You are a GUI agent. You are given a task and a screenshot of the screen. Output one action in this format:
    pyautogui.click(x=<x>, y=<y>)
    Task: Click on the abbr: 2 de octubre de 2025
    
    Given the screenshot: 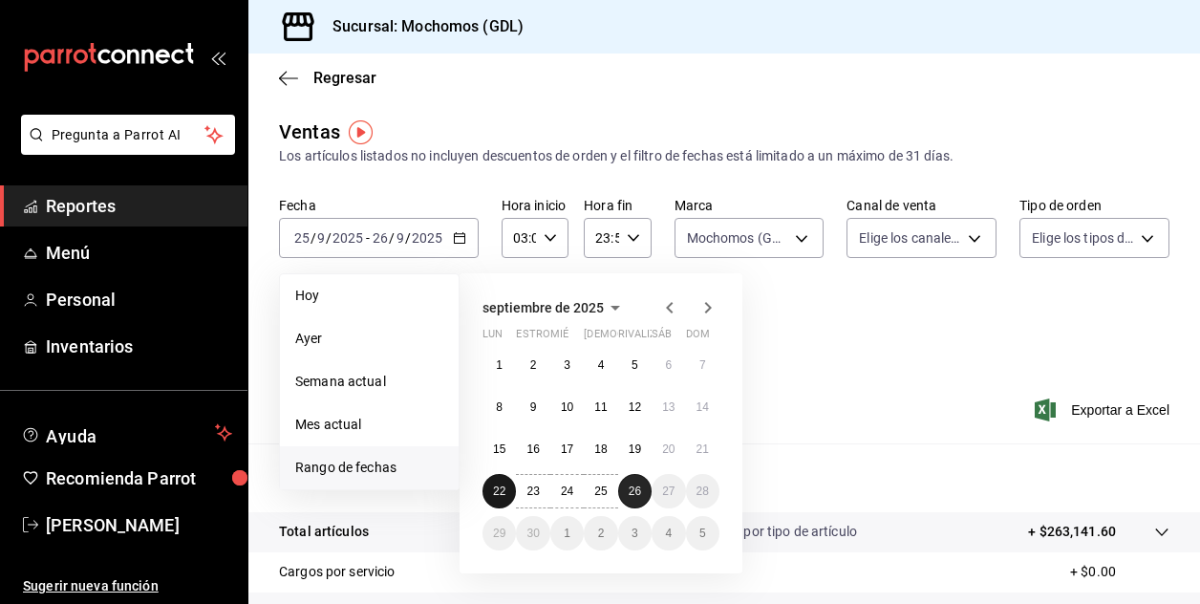 What is the action you would take?
    pyautogui.click(x=601, y=533)
    